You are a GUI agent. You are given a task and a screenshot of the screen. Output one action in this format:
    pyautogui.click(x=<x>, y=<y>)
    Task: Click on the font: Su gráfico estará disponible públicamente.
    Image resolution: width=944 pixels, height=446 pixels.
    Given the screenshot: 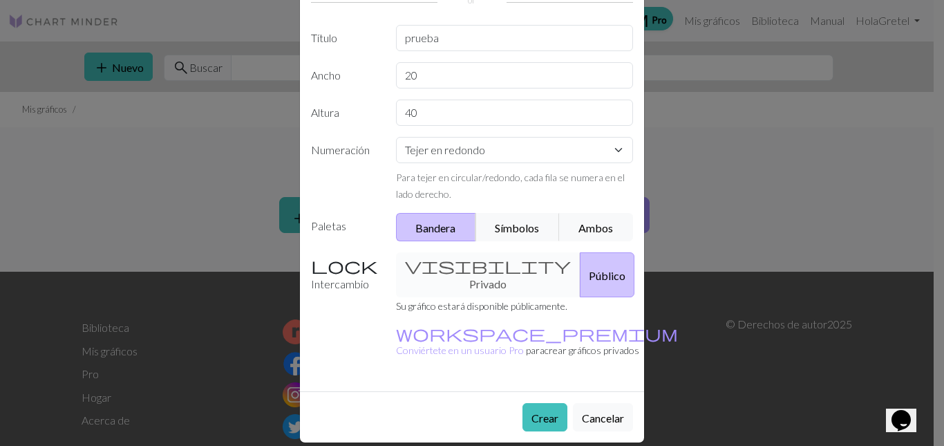 What is the action you would take?
    pyautogui.click(x=482, y=305)
    